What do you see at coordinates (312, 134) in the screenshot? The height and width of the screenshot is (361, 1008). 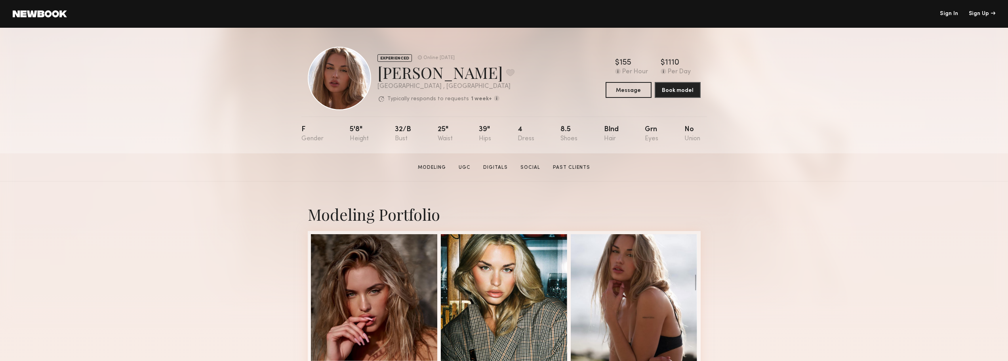 I see `div: F` at bounding box center [312, 134].